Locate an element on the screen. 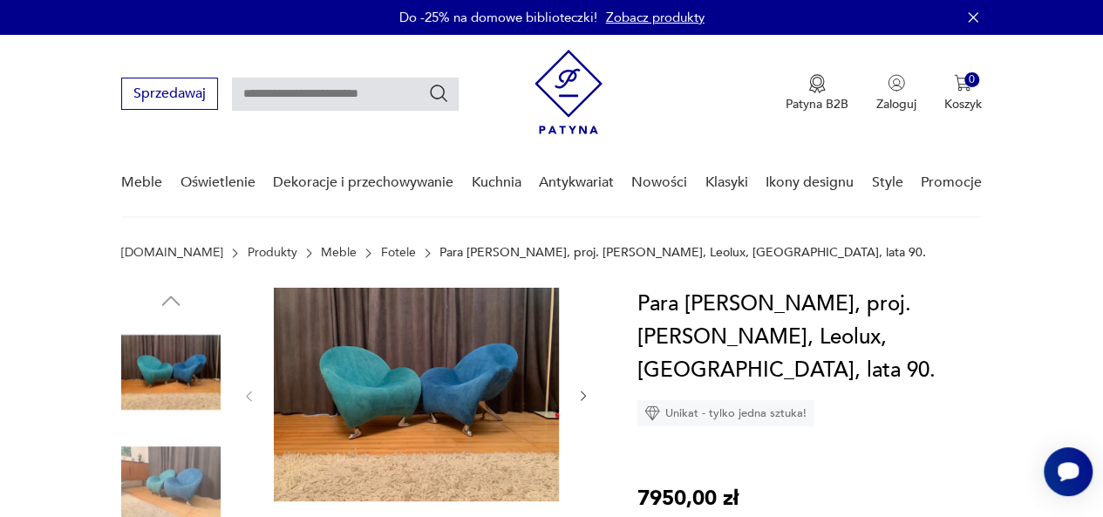 The width and height of the screenshot is (1103, 517). a: Promocje is located at coordinates (951, 182).